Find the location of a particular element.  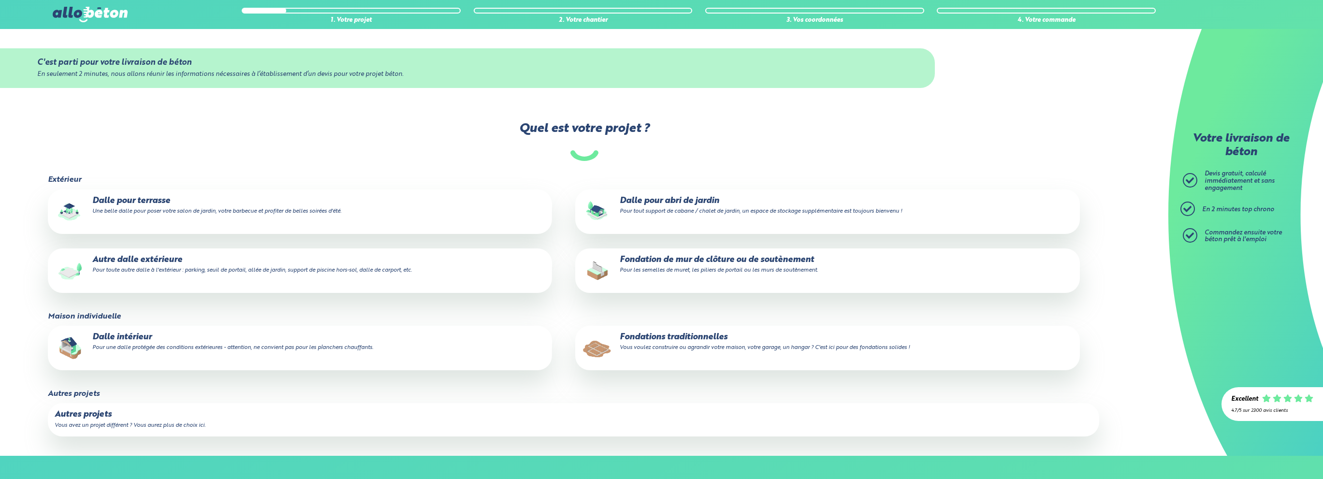

div: C'est parti pour votre livraison de béton is located at coordinates (467, 62).